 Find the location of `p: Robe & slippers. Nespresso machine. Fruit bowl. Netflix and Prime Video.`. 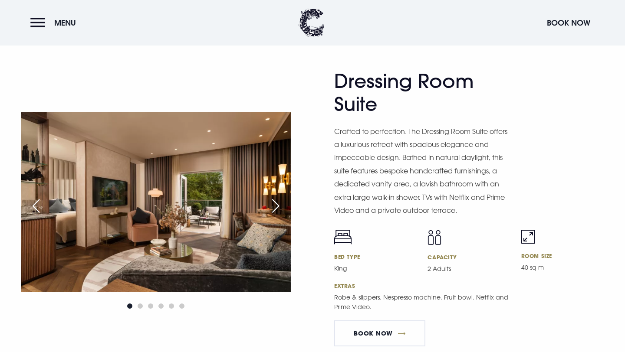

p: Robe & slippers. Nespresso machine. Fruit bowl. Netflix and Prime Video. is located at coordinates (423, 302).